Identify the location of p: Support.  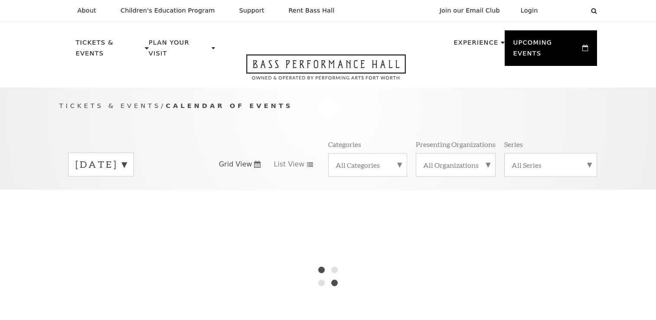
(252, 10).